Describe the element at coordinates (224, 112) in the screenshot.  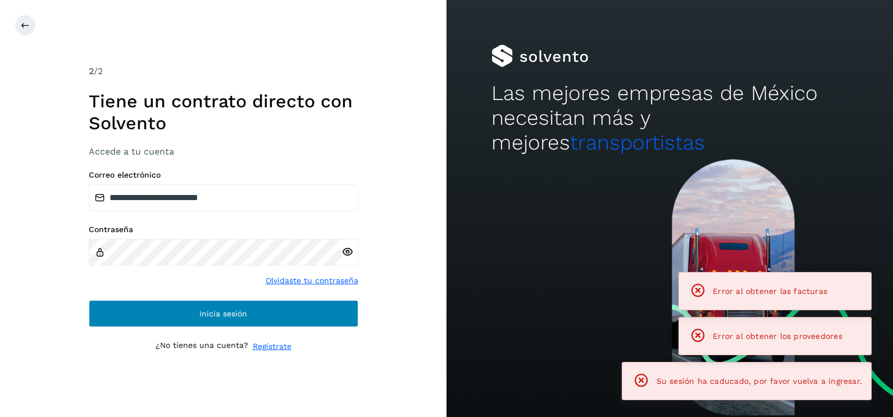
I see `h1: Tiene un contrato directo con Solvento` at that location.